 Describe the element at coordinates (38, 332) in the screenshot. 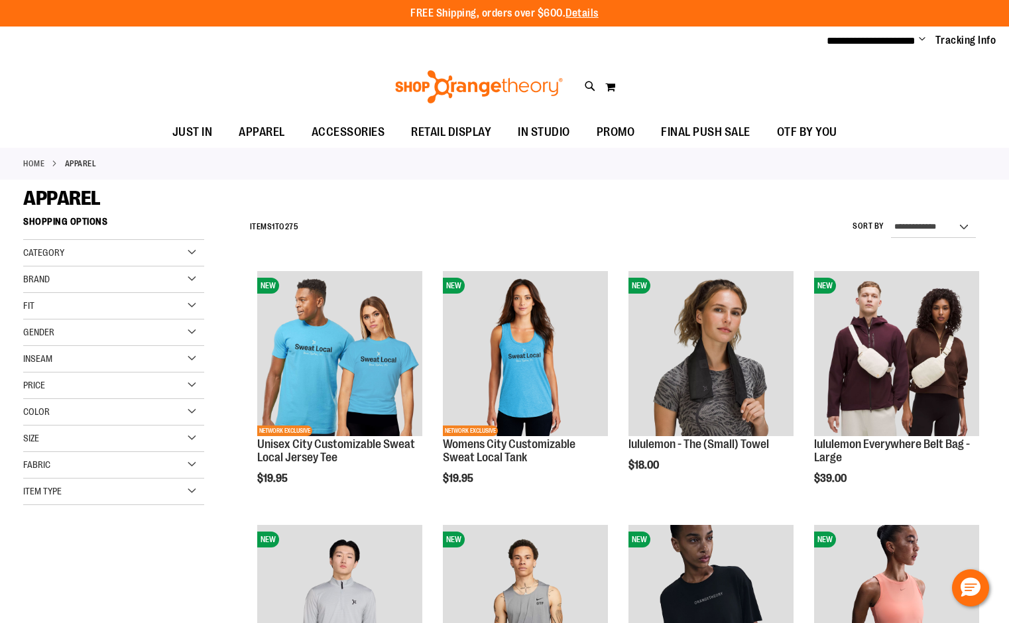

I see `span: Gender` at that location.